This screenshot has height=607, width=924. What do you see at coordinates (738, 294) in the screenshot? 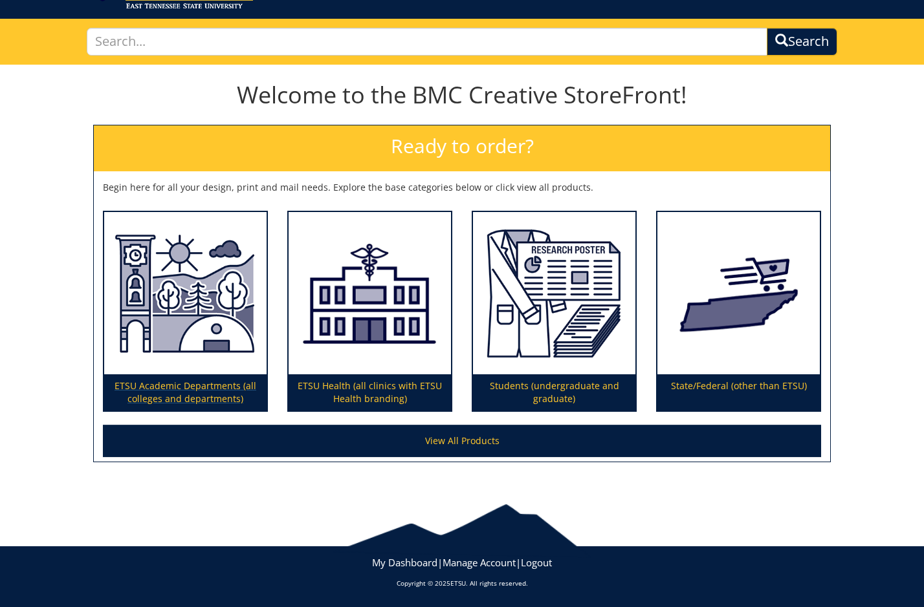
I see `img: State/Federal (other than ETSU)` at bounding box center [738, 294].